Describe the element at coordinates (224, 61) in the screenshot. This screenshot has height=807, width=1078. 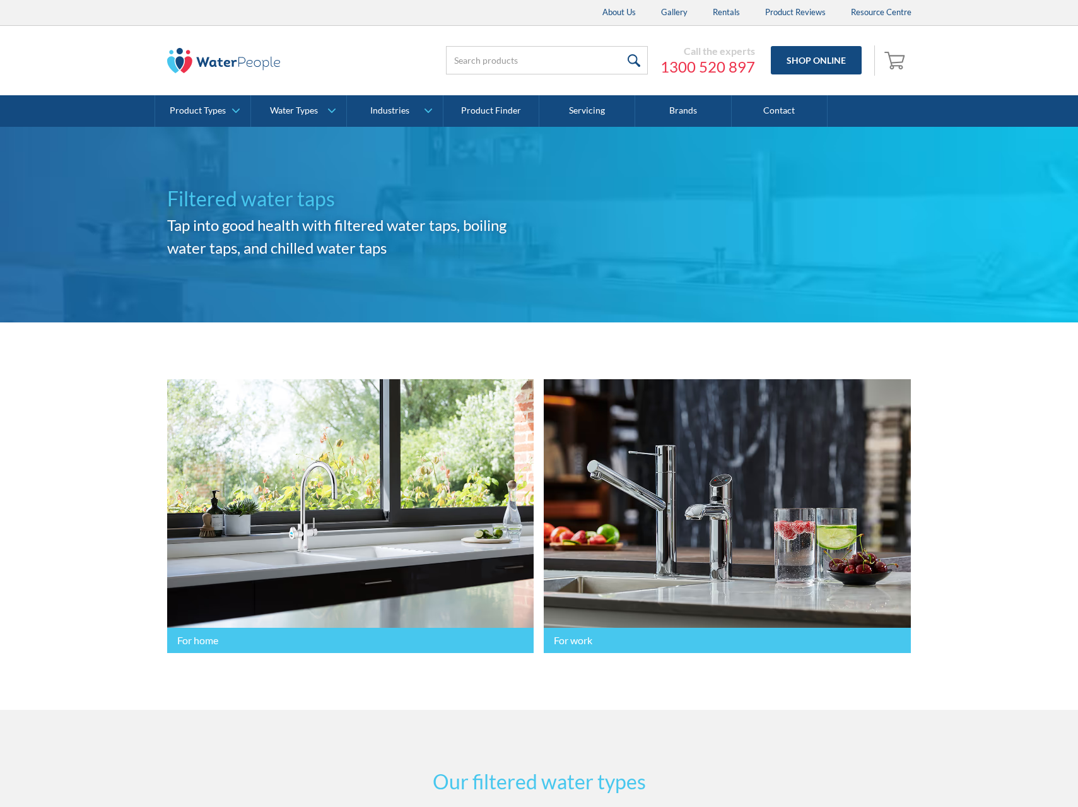
I see `img: The Water People` at that location.